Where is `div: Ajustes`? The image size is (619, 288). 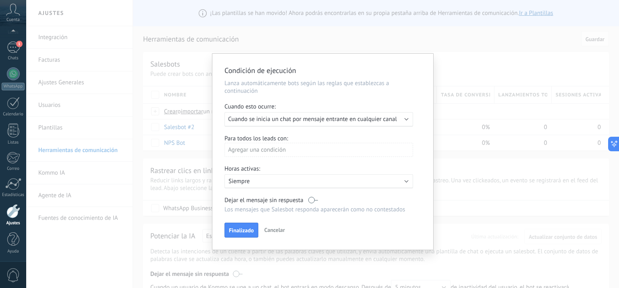 div: Ajustes is located at coordinates (13, 223).